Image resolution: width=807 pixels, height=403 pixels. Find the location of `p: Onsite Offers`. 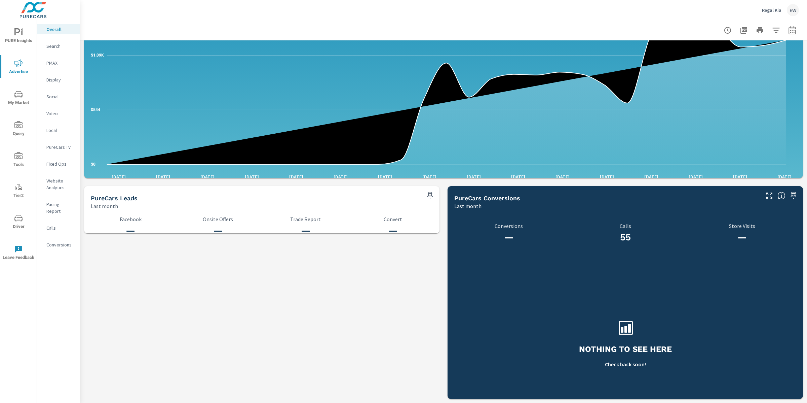

p: Onsite Offers is located at coordinates (218, 219).